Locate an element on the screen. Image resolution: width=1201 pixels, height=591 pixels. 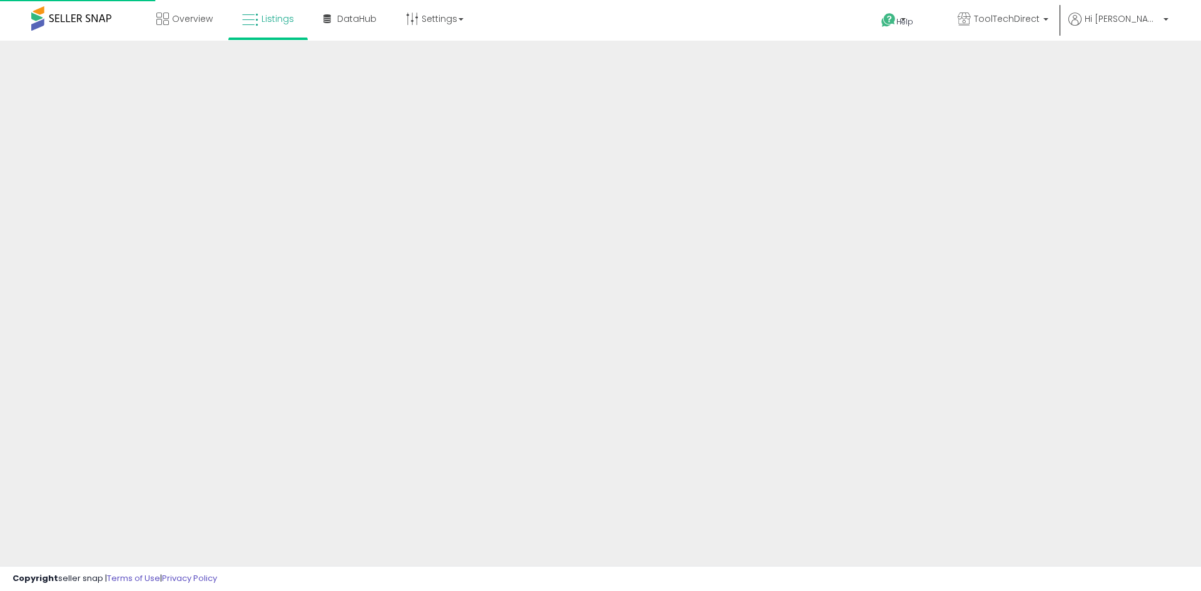
span: Overview is located at coordinates (192, 19).